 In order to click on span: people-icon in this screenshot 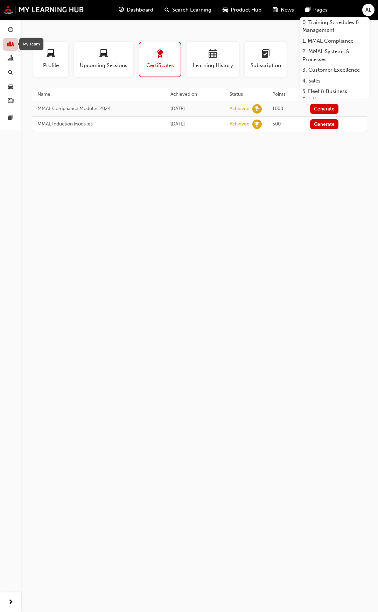, I will do `click(10, 45)`.